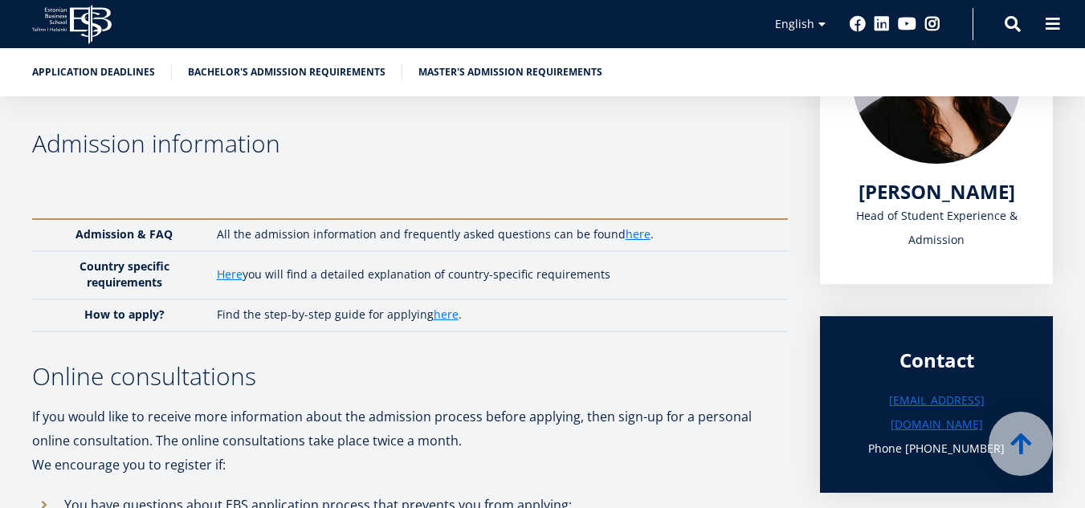 This screenshot has width=1085, height=508. What do you see at coordinates (510, 72) in the screenshot?
I see `a: Master's admission requirements` at bounding box center [510, 72].